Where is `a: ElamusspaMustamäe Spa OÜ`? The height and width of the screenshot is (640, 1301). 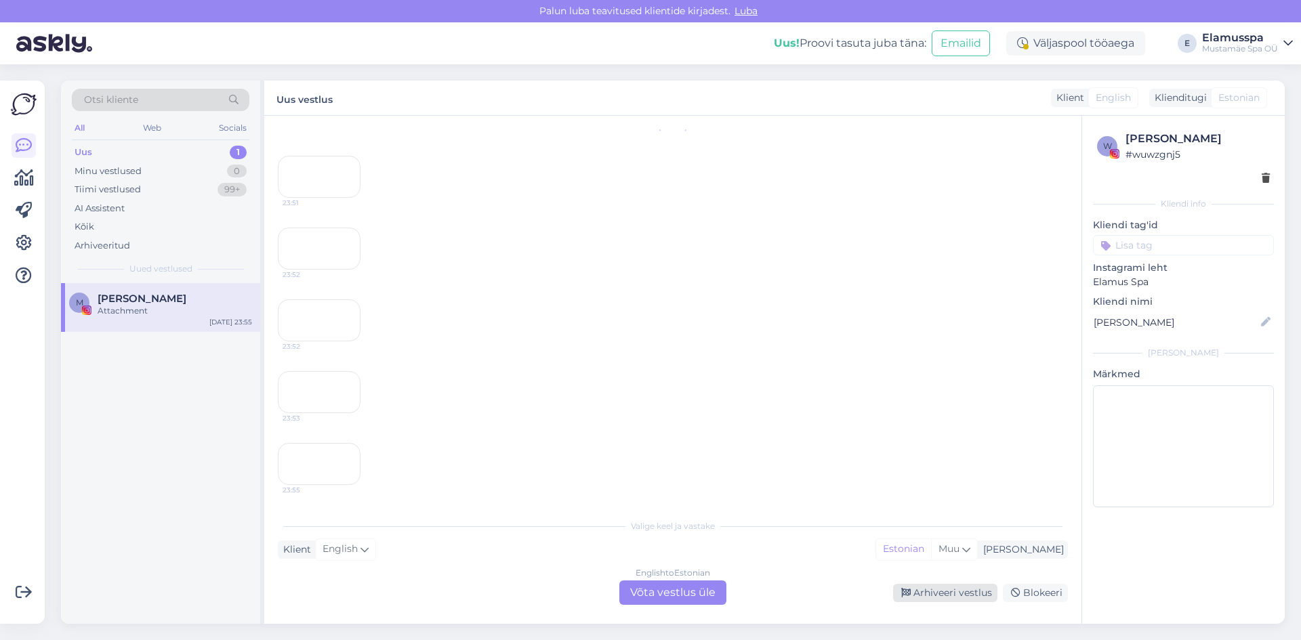
a: ElamusspaMustamäe Spa OÜ is located at coordinates (1248, 43).